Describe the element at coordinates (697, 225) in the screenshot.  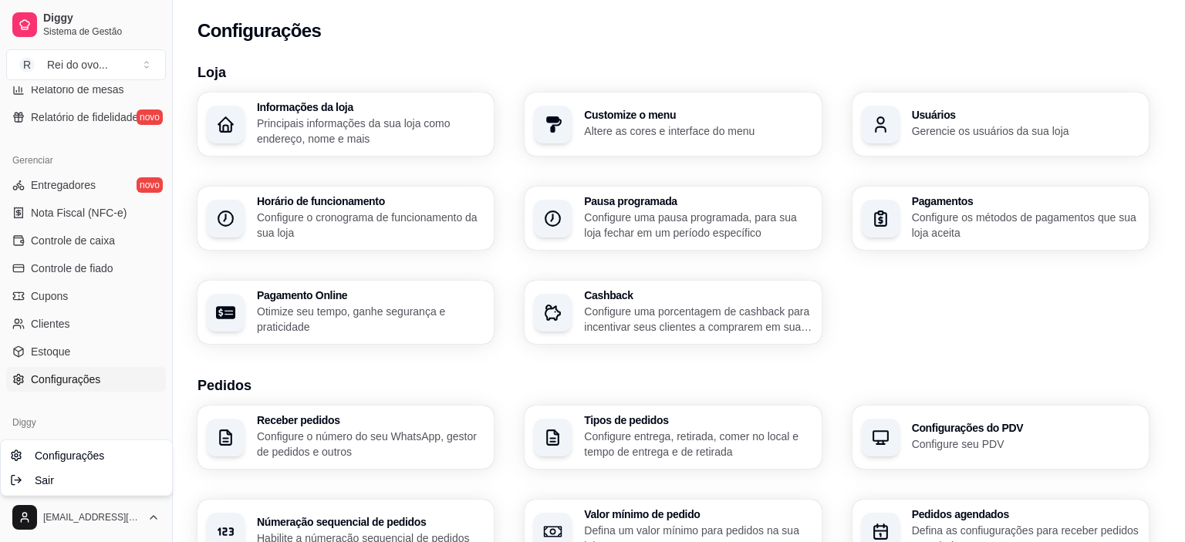
I see `p: Configure uma pausa programada, para sua loja fechar em um período específico` at that location.